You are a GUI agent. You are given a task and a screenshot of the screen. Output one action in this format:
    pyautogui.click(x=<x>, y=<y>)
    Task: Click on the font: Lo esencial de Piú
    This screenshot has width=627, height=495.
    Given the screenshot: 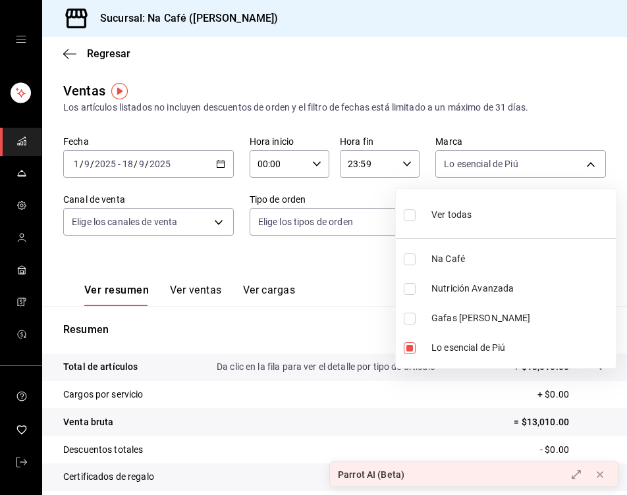 What is the action you would take?
    pyautogui.click(x=468, y=348)
    